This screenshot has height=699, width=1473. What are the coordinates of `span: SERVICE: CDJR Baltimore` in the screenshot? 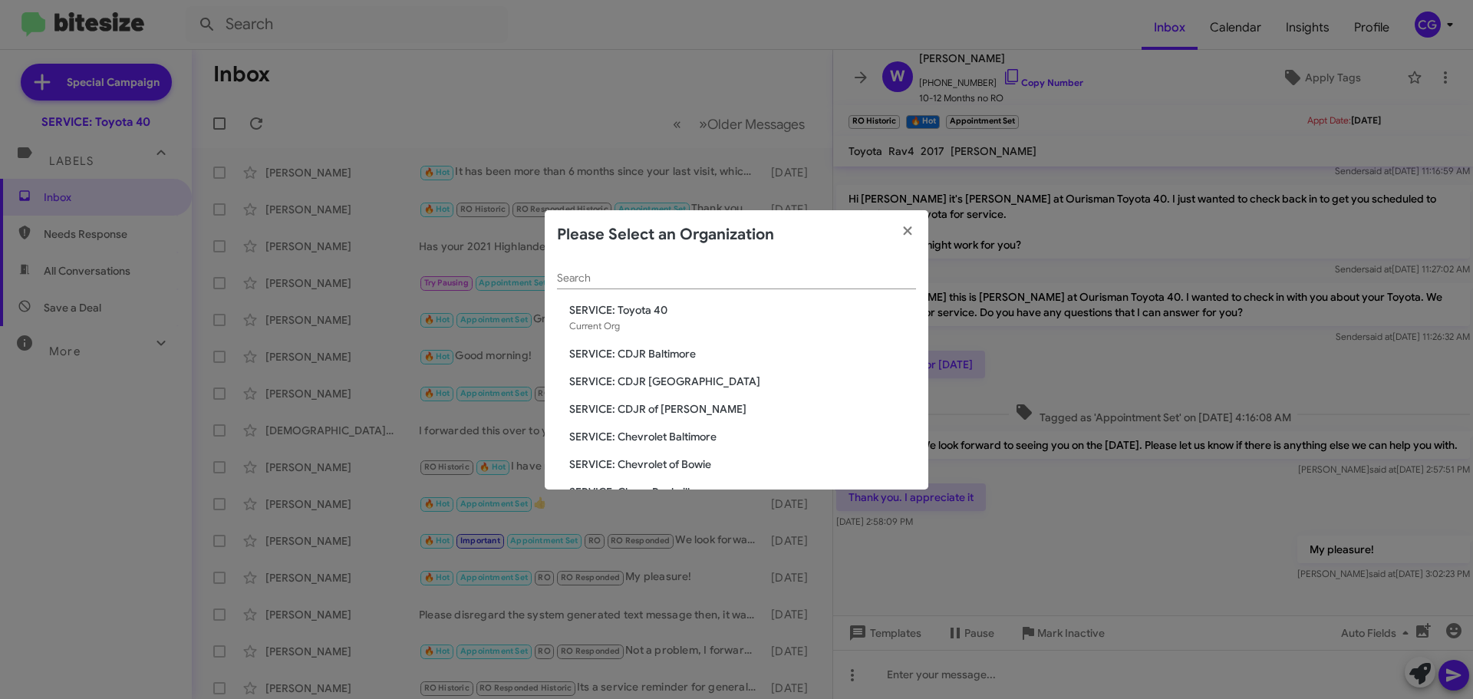 It's located at (743, 354).